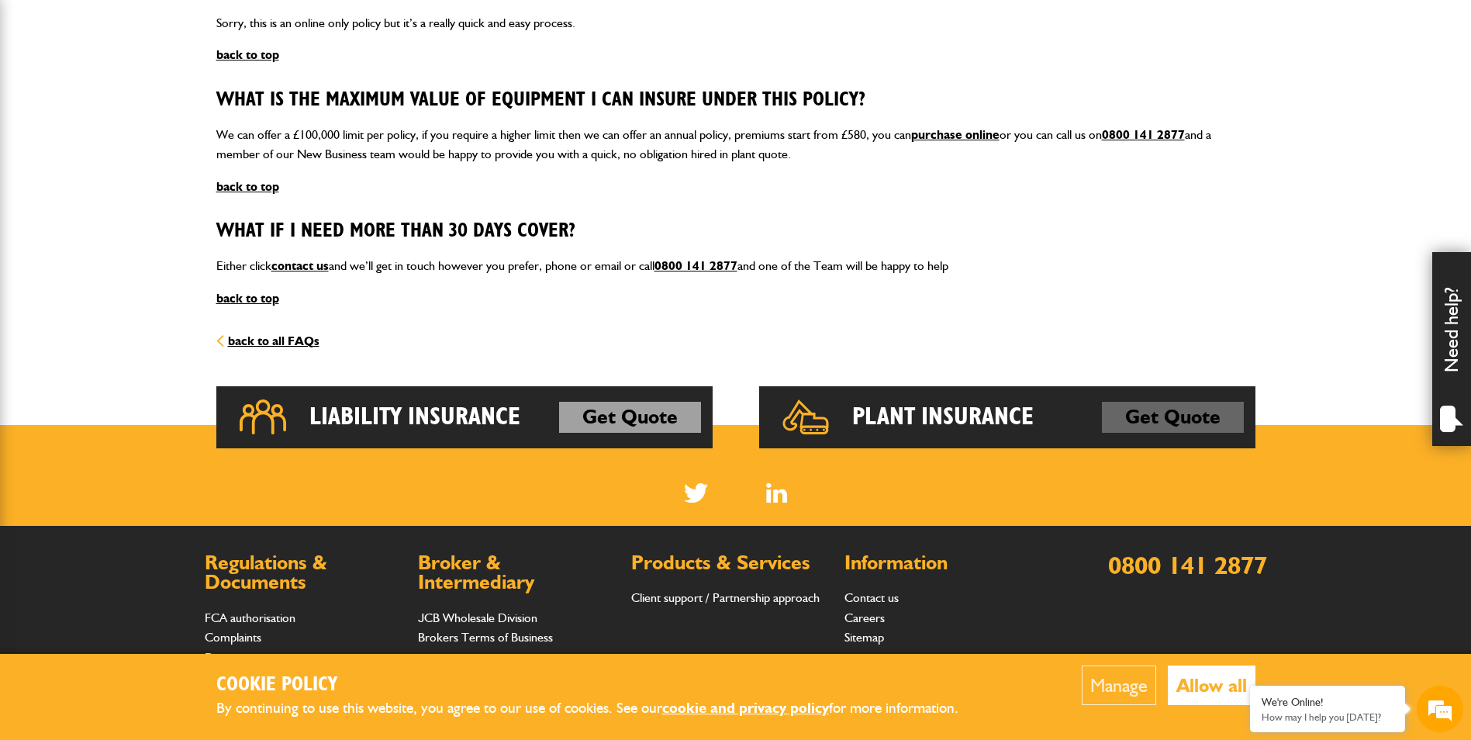 This screenshot has height=740, width=1471. Describe the element at coordinates (268, 341) in the screenshot. I see `a: back to all FAQs` at that location.